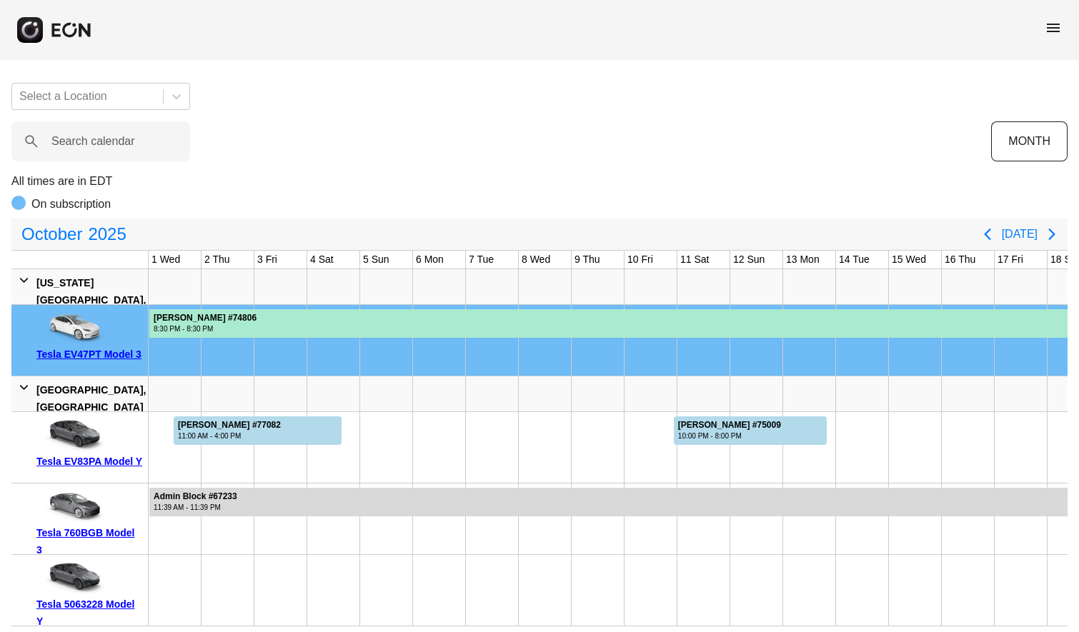 This screenshot has width=1079, height=632. I want to click on div: 4 Sat, so click(321, 259).